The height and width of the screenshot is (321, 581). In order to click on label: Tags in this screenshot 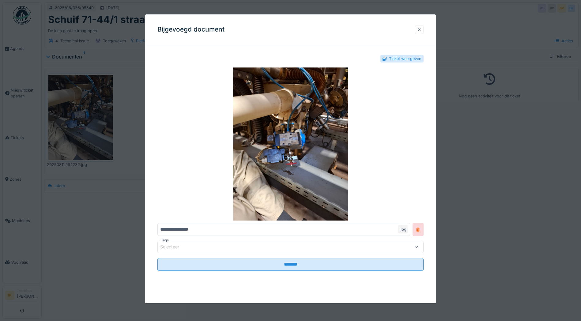, I will do `click(165, 240)`.